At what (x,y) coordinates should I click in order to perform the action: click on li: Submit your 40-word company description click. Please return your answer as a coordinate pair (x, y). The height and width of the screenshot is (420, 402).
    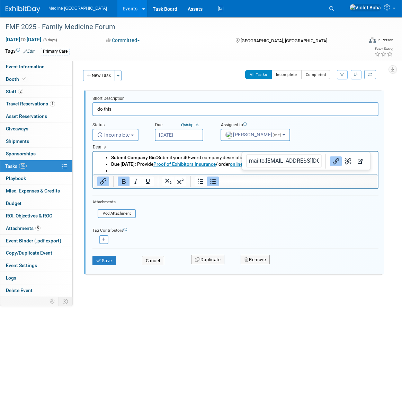
    Looking at the image, I should click on (149, 6).